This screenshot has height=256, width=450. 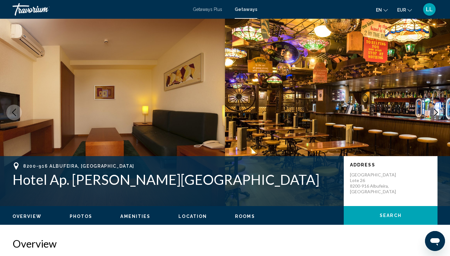 I want to click on button: Rooms, so click(x=245, y=217).